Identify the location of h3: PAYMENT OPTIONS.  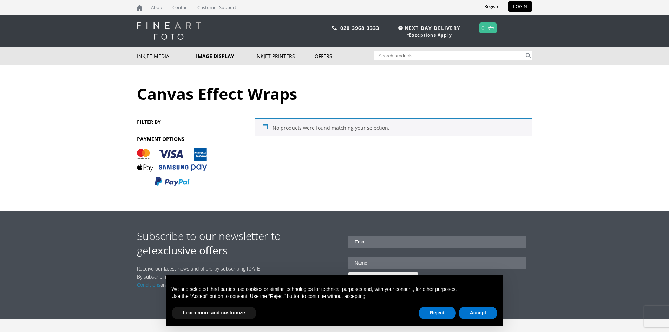
(178, 139).